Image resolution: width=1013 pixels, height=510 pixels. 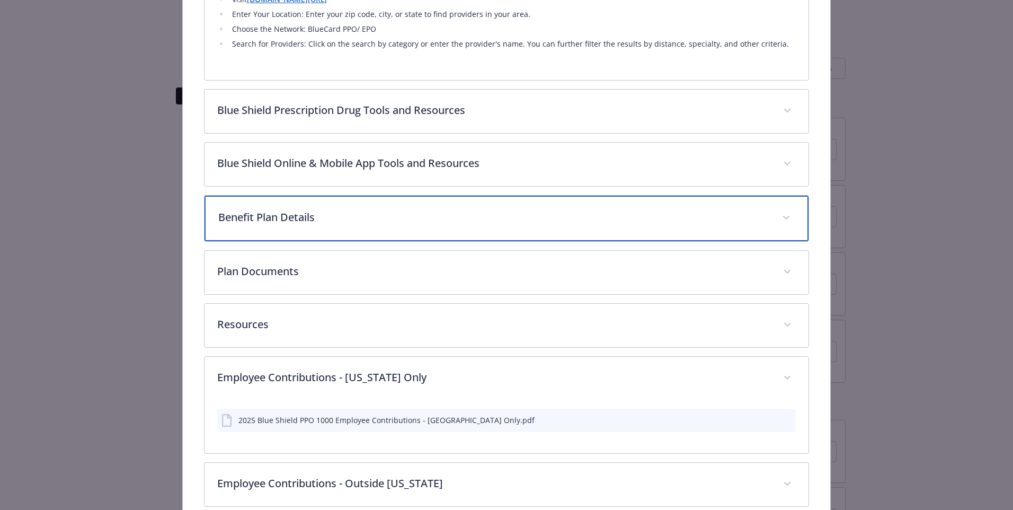 I want to click on button: download file, so click(x=769, y=420).